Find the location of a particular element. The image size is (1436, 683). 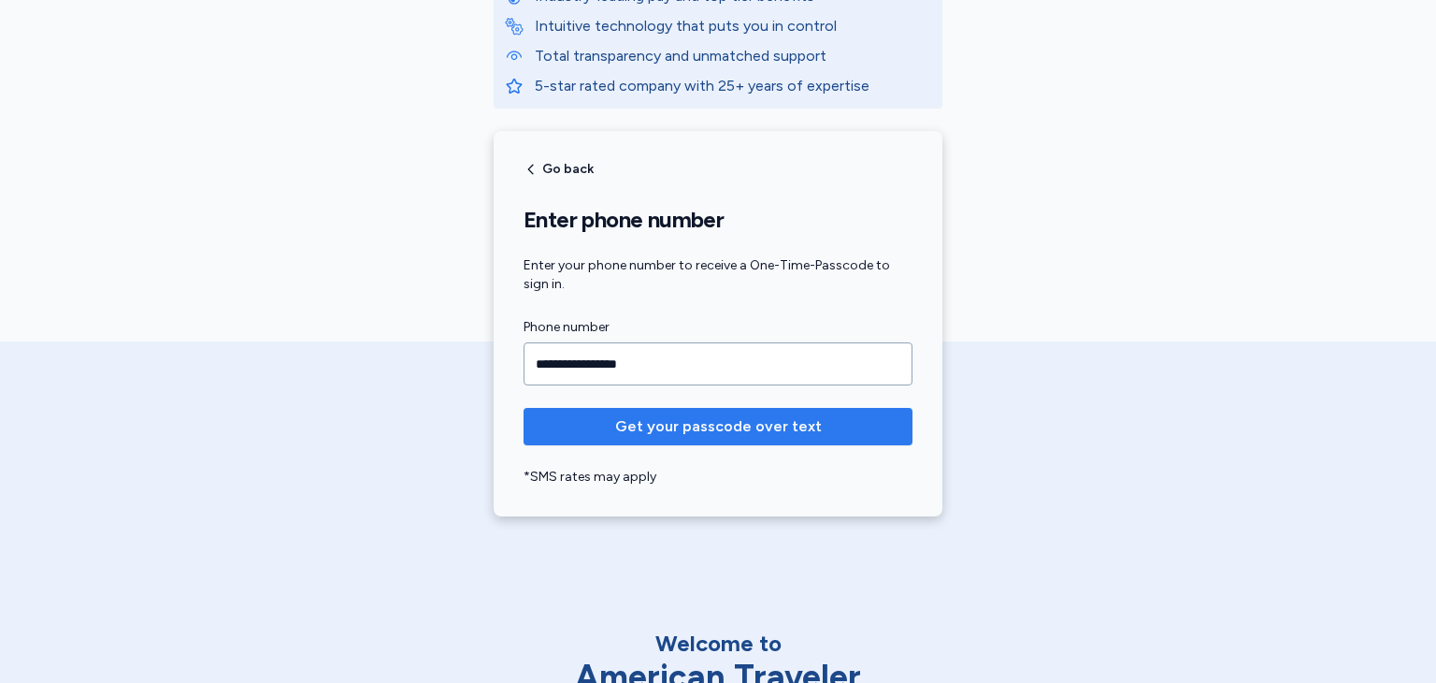

button: Get your passcode over text is located at coordinates (718, 426).